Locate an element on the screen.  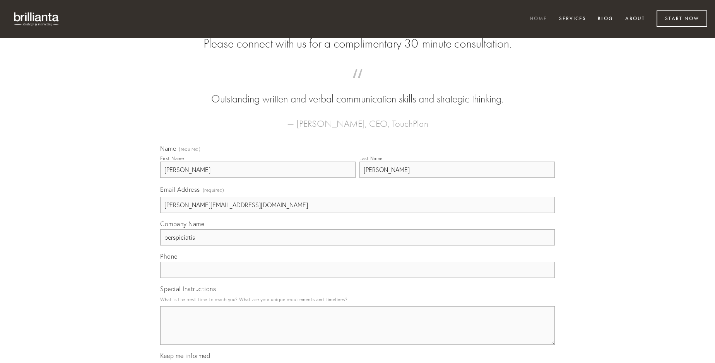
div: Last Name is located at coordinates (371, 158).